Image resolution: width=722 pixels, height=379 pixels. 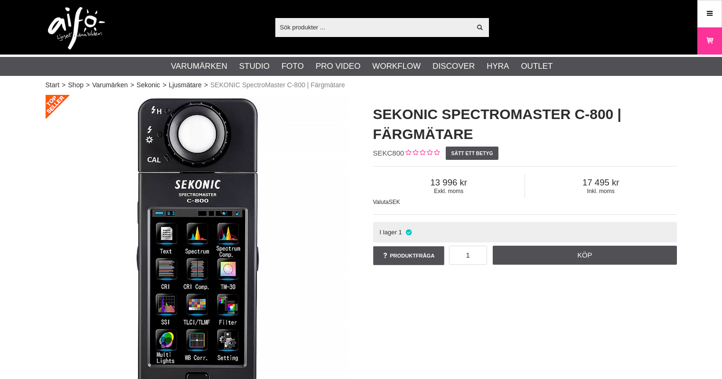 What do you see at coordinates (381, 202) in the screenshot?
I see `span: Valuta` at bounding box center [381, 202].